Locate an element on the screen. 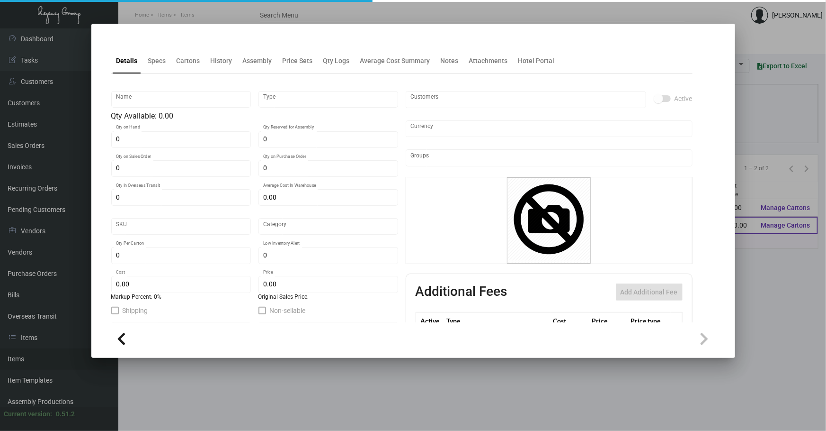 Image resolution: width=826 pixels, height=431 pixels. div: Qty Available: 0.00 is located at coordinates (255, 116).